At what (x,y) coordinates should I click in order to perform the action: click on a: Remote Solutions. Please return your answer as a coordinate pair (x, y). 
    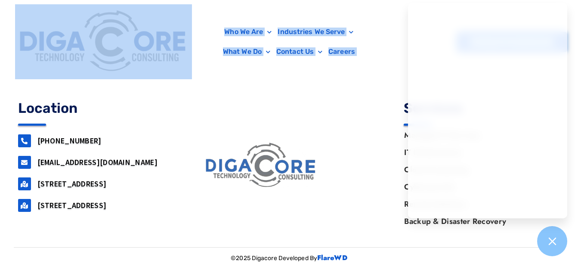
    Looking at the image, I should click on (478, 204).